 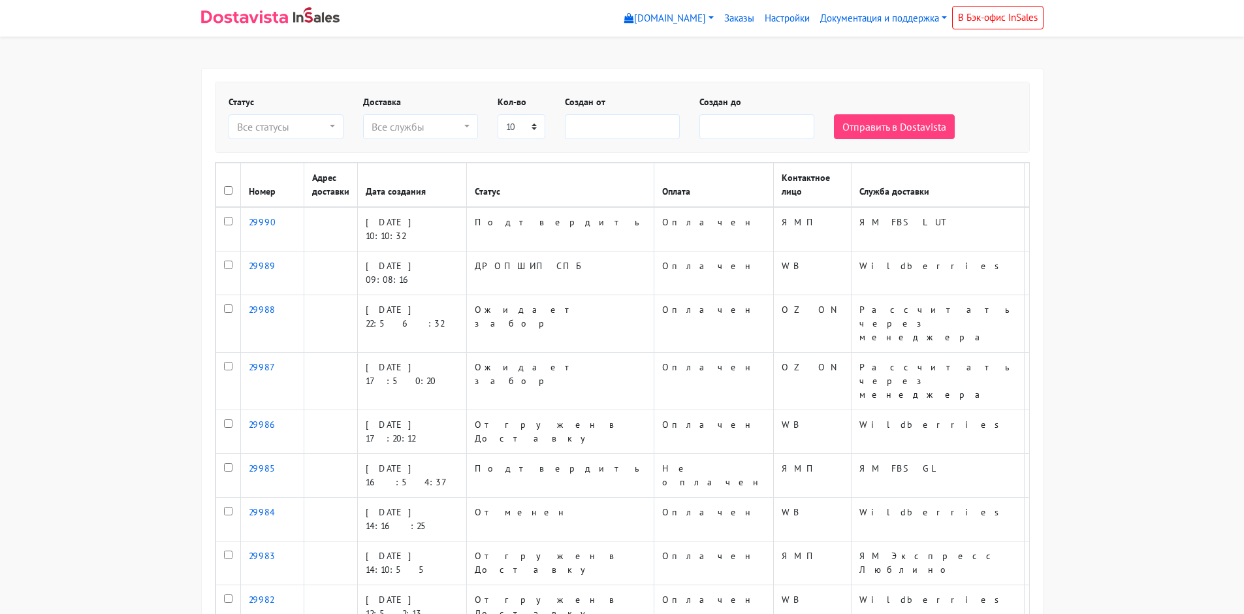 What do you see at coordinates (241, 102) in the screenshot?
I see `label: Статус` at bounding box center [241, 102].